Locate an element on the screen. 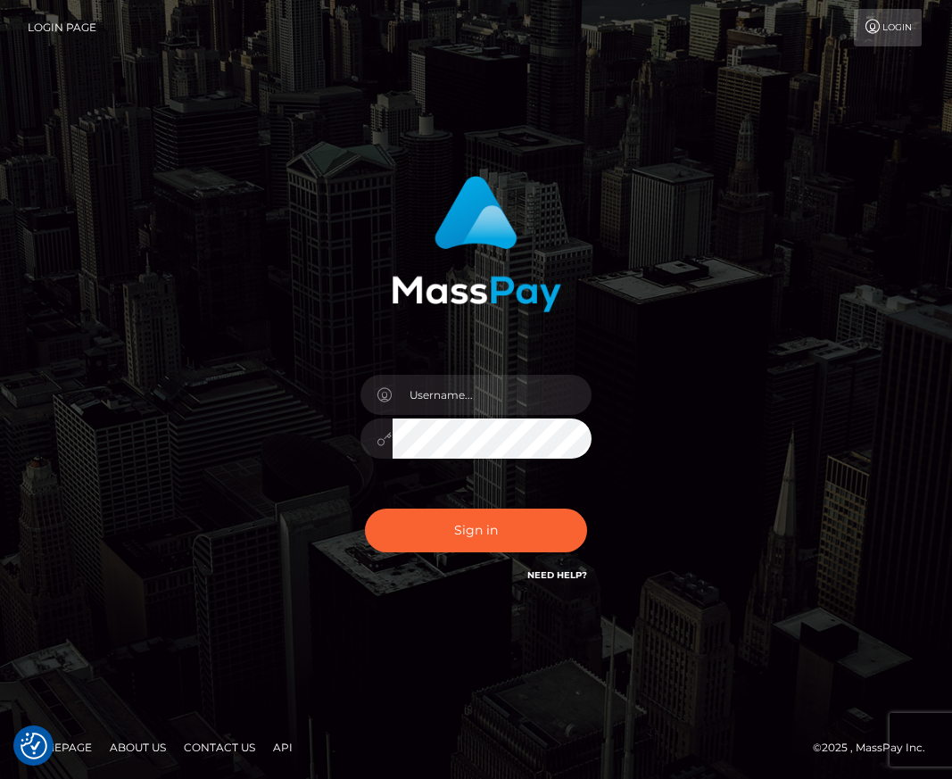  input: Username... is located at coordinates (492, 394).